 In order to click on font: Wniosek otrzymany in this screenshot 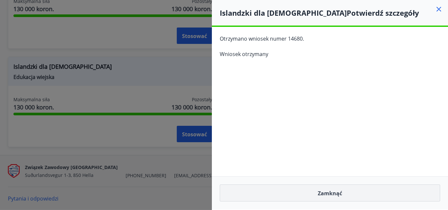, I will do `click(244, 54)`.